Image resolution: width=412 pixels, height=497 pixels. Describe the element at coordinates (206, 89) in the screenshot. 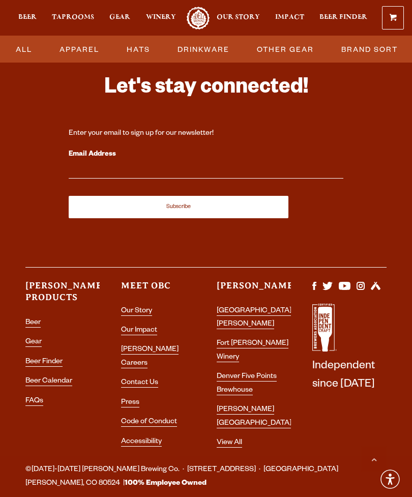

I see `h3: Let's stay connected!` at that location.